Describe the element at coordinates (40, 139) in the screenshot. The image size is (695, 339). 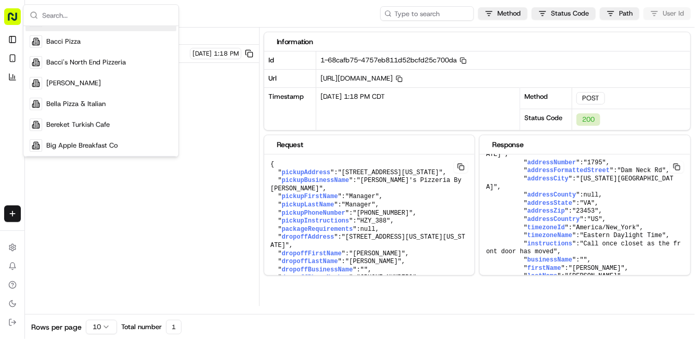
I see `div: Past conversations` at that location.